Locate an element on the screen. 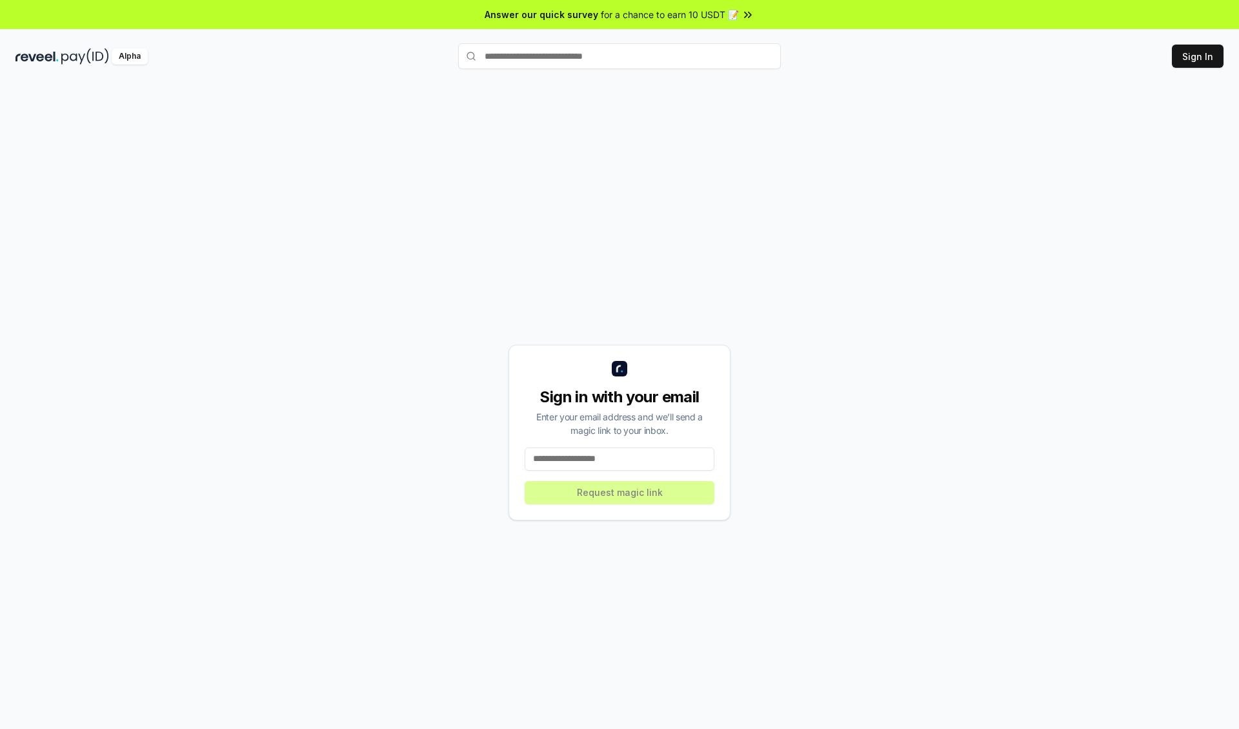 The height and width of the screenshot is (729, 1239). img: logo_small is located at coordinates (620, 369).